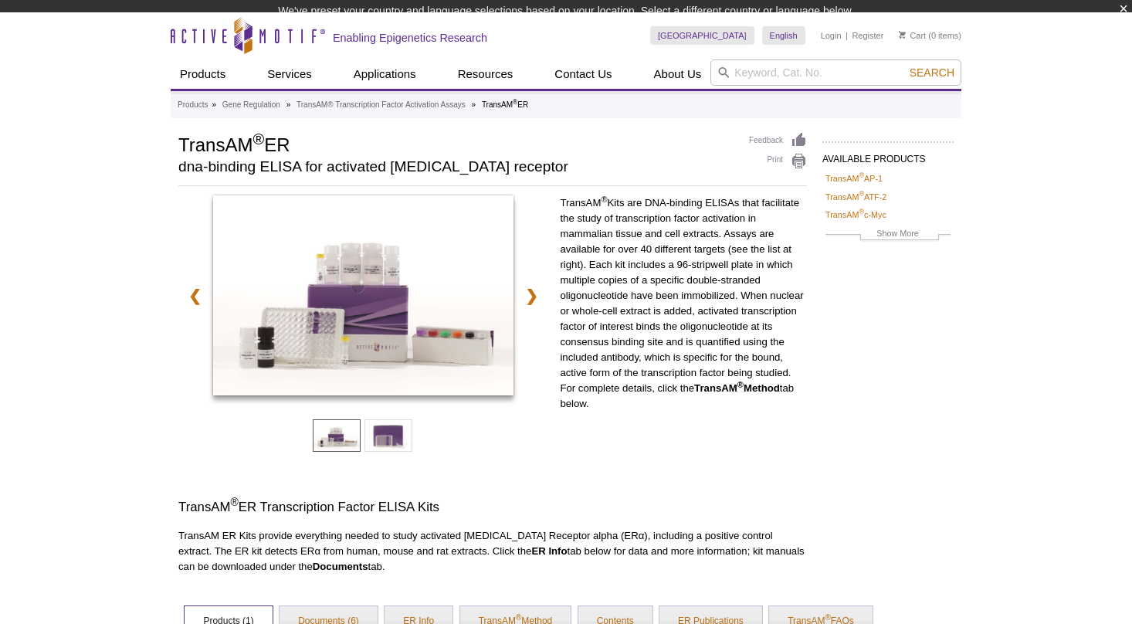 This screenshot has height=624, width=1132. What do you see at coordinates (363, 296) in the screenshot?
I see `img: TransAM ER Kit` at bounding box center [363, 296].